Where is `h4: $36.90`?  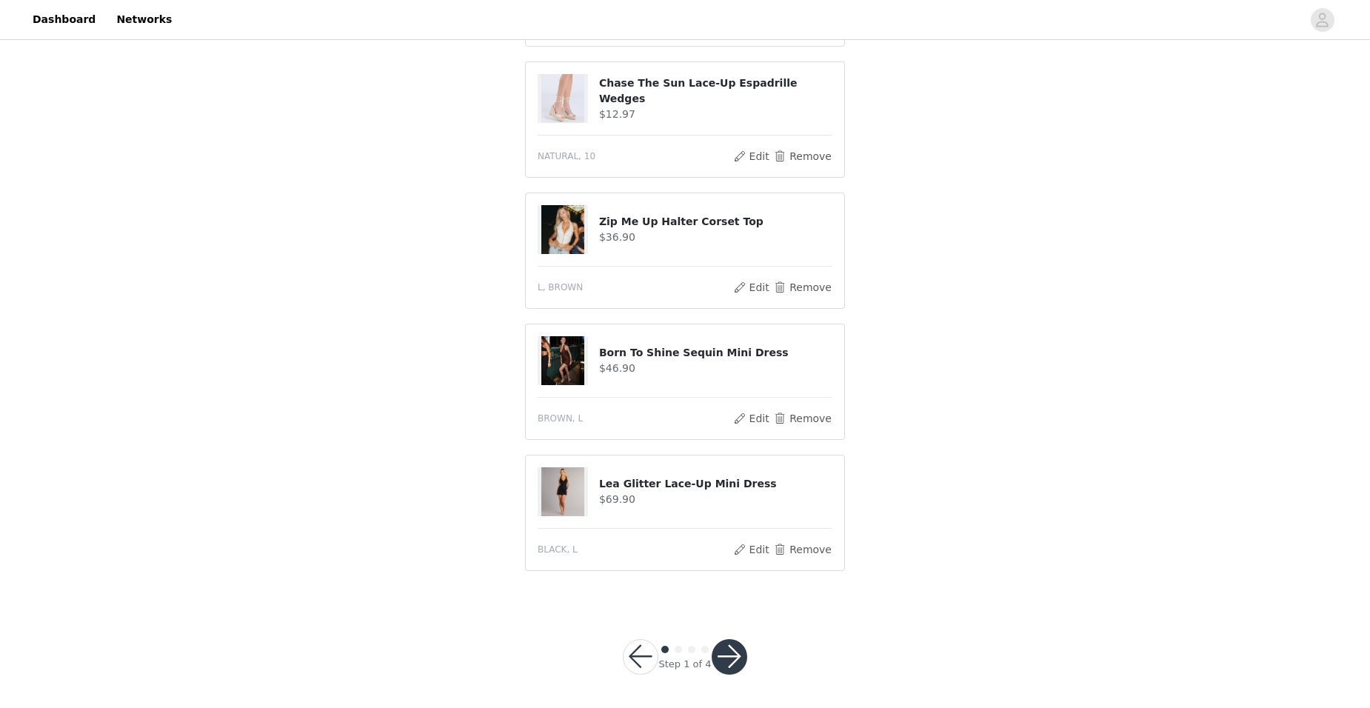 h4: $36.90 is located at coordinates (716, 237).